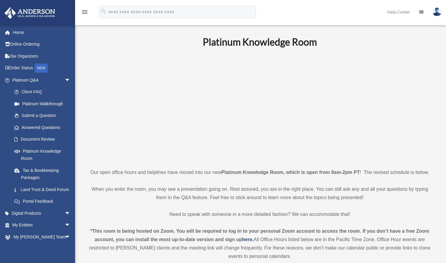 The width and height of the screenshot is (446, 263). Describe the element at coordinates (85, 13) in the screenshot. I see `a: menu` at that location.